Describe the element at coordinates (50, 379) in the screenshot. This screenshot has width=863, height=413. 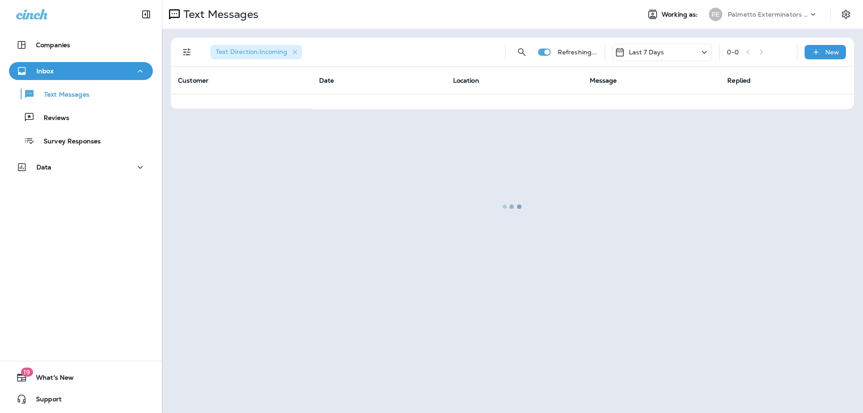
I see `span: What's New` at that location.